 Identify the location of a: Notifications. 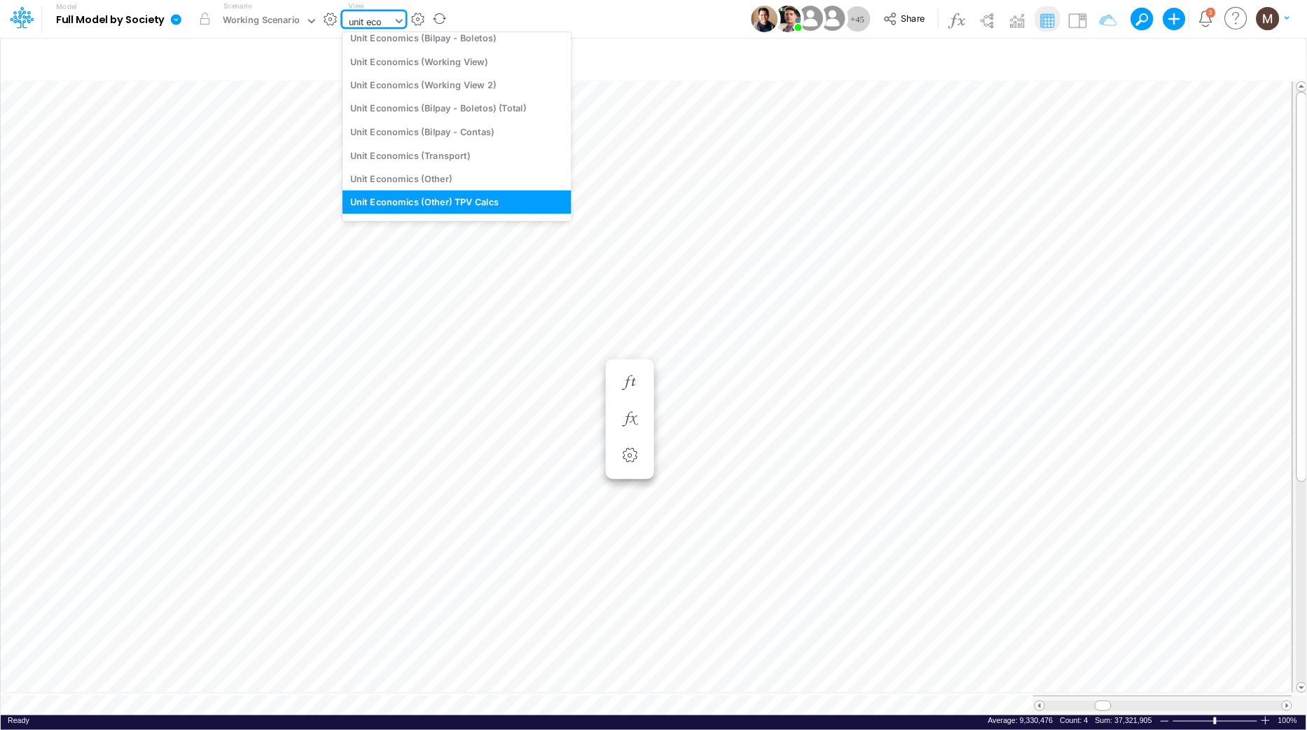
(1206, 18).